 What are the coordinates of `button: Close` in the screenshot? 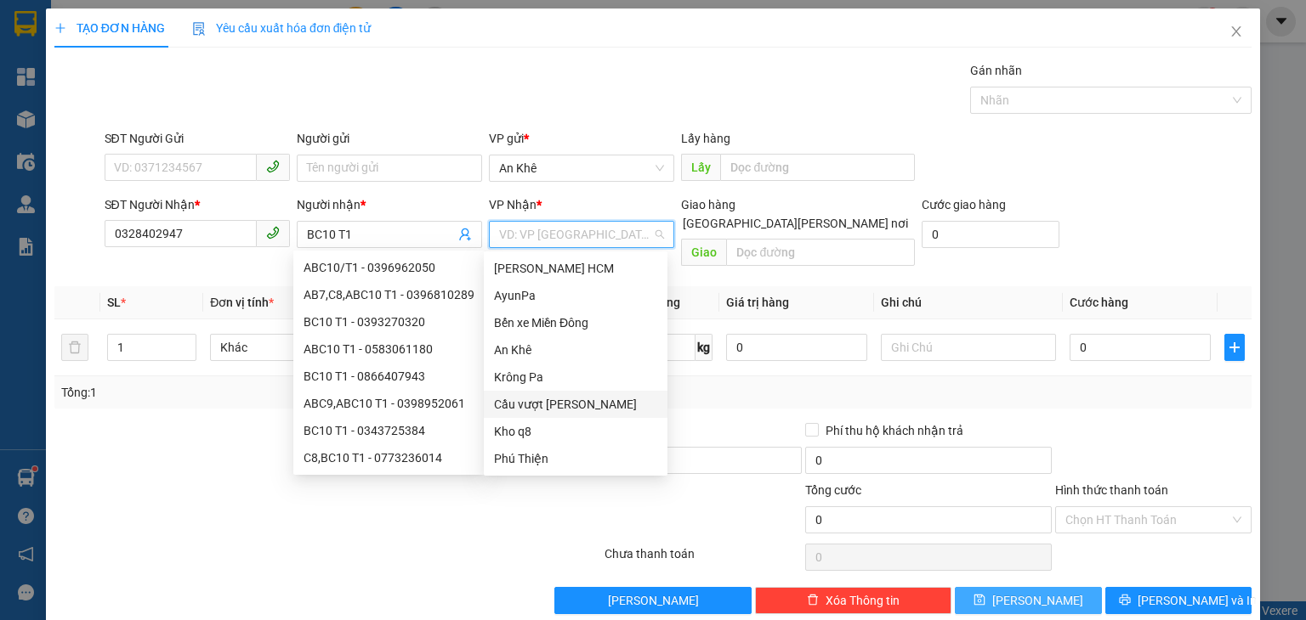 It's located at (1236, 32).